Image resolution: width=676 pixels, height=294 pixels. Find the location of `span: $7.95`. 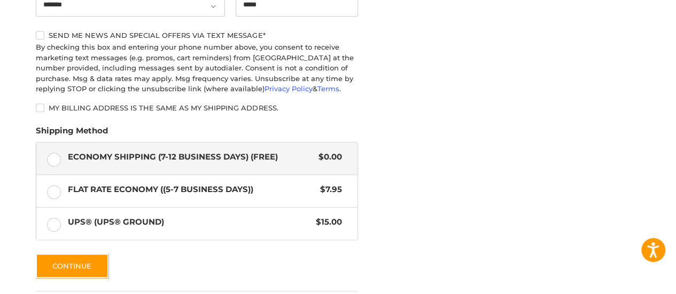

span: $7.95 is located at coordinates (328, 190).